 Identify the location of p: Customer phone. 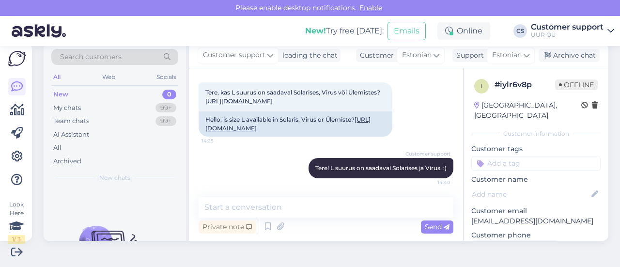
(535, 235).